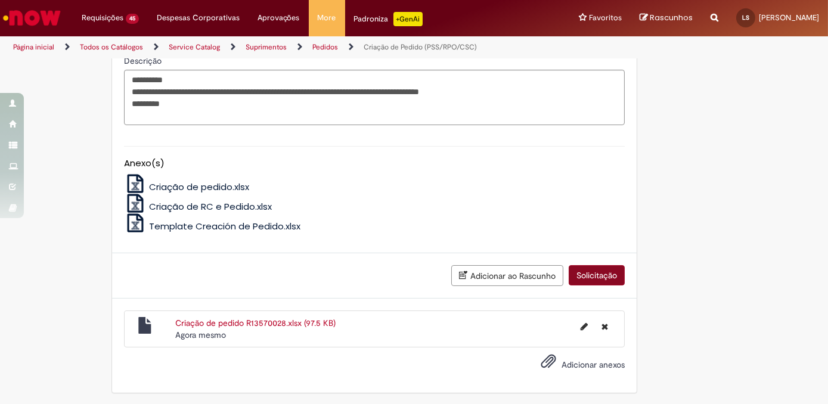 The height and width of the screenshot is (404, 828). What do you see at coordinates (420, 47) in the screenshot?
I see `a: Criação de Pedido (PSS/RPO/CSC)` at bounding box center [420, 47].